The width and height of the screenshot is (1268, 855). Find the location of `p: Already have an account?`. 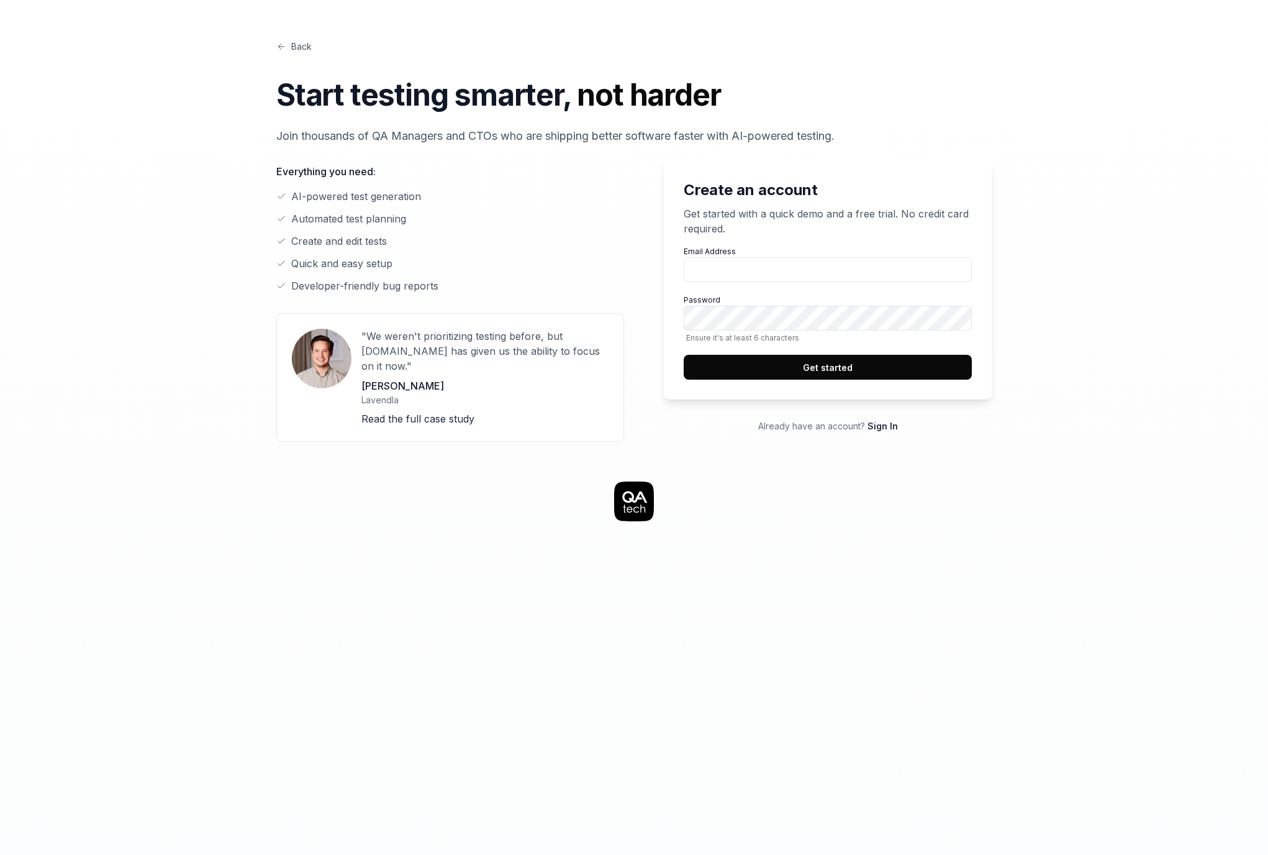

p: Already have an account? is located at coordinates (828, 425).